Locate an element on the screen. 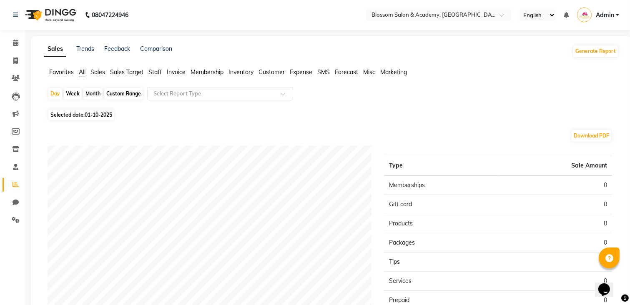 This screenshot has width=630, height=305. a: Comparison is located at coordinates (156, 49).